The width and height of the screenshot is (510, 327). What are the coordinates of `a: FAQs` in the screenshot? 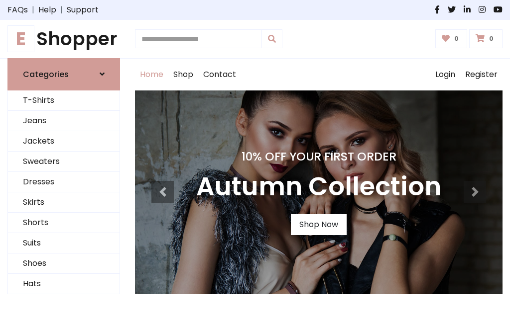 It's located at (17, 10).